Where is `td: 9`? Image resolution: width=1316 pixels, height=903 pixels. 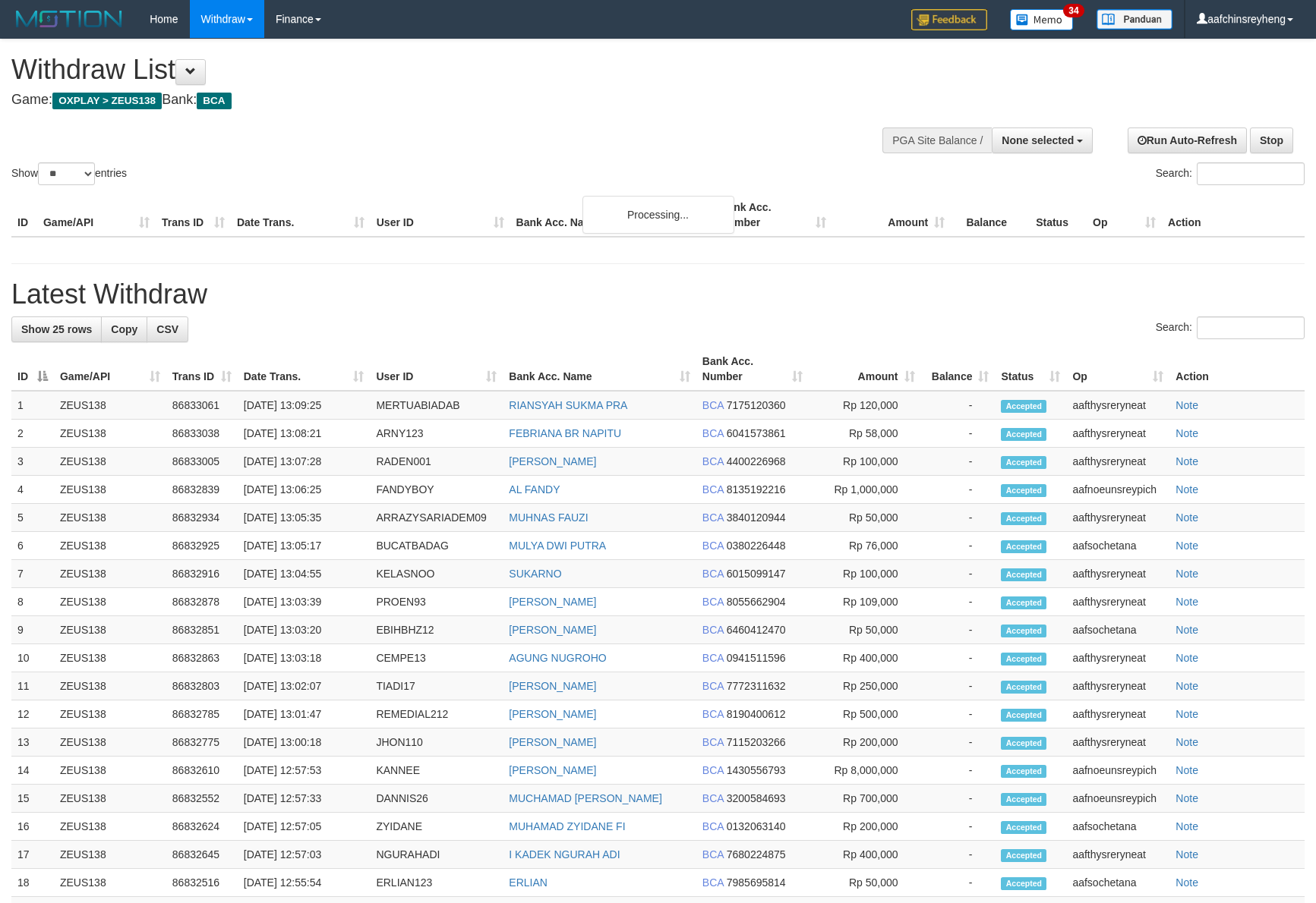
td: 9 is located at coordinates (33, 630).